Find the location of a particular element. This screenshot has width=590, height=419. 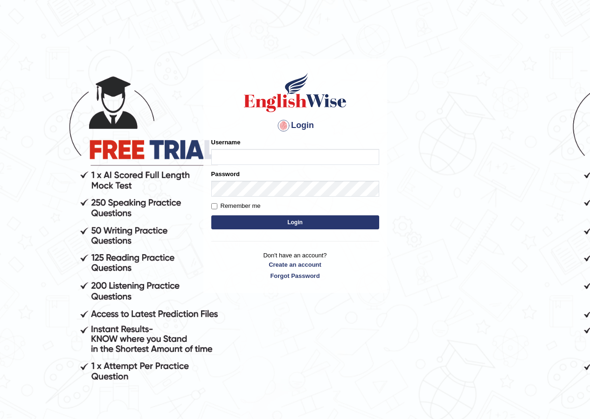

a: Create an account is located at coordinates (295, 264).